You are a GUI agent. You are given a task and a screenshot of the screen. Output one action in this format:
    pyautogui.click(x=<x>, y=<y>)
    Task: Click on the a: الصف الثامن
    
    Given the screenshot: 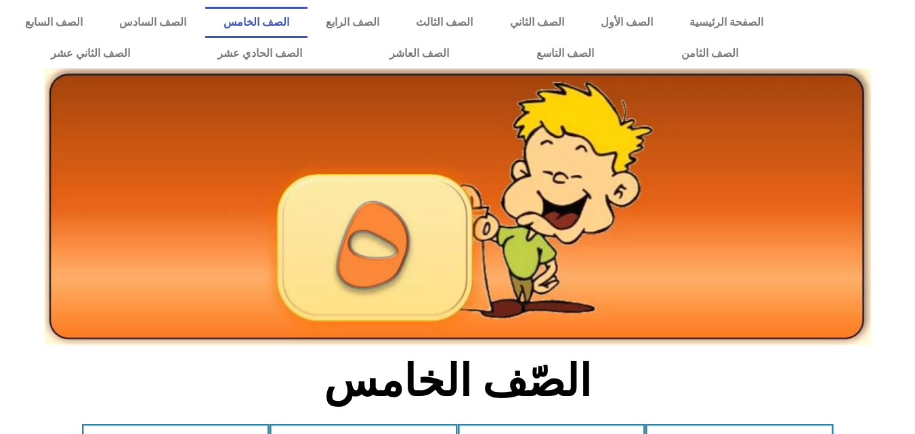 What is the action you would take?
    pyautogui.click(x=709, y=54)
    